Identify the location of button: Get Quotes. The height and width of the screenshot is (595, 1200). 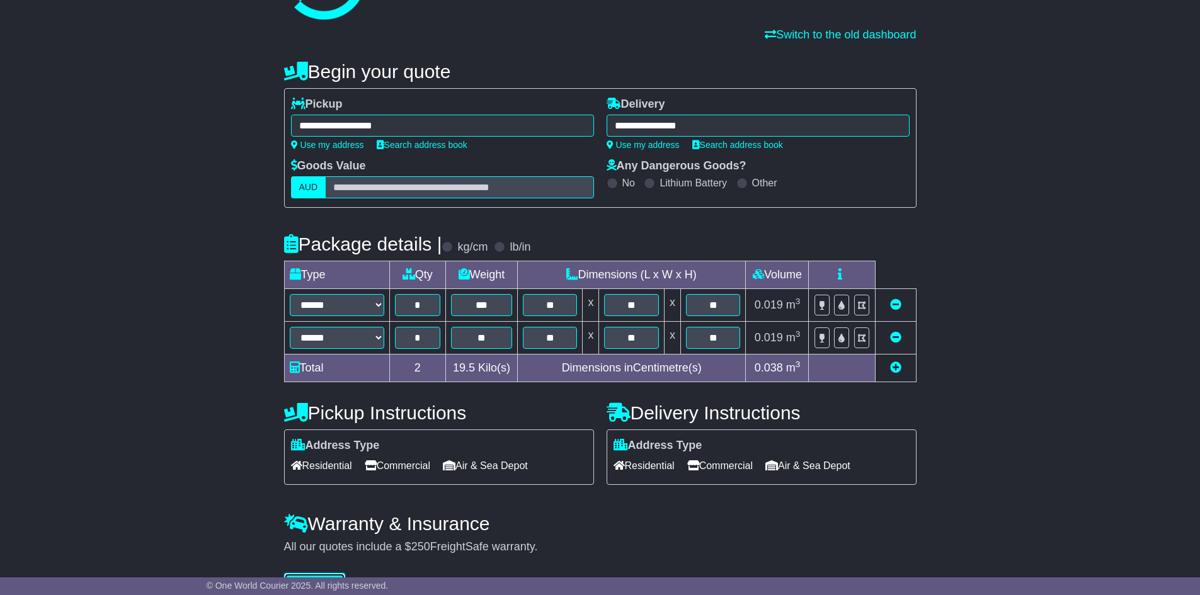
(315, 584).